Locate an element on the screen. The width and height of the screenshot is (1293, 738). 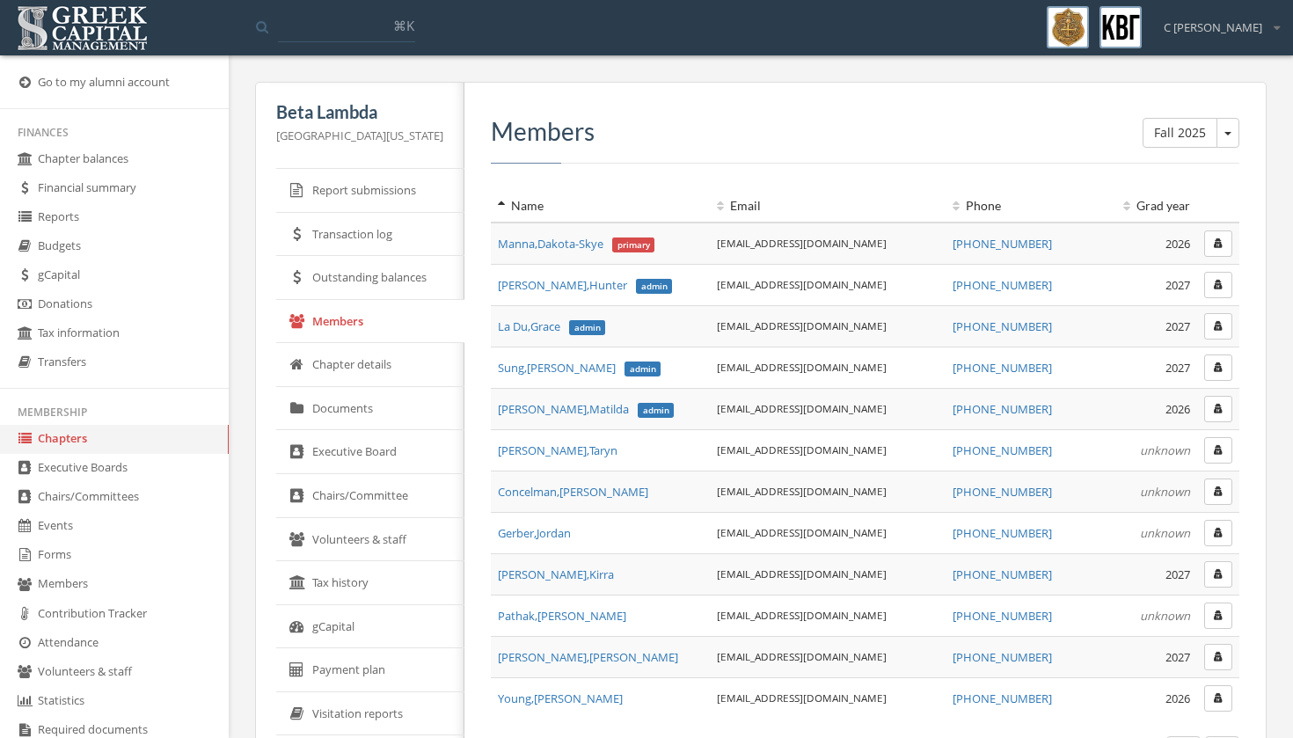
a: Visitation reports is located at coordinates (370, 714).